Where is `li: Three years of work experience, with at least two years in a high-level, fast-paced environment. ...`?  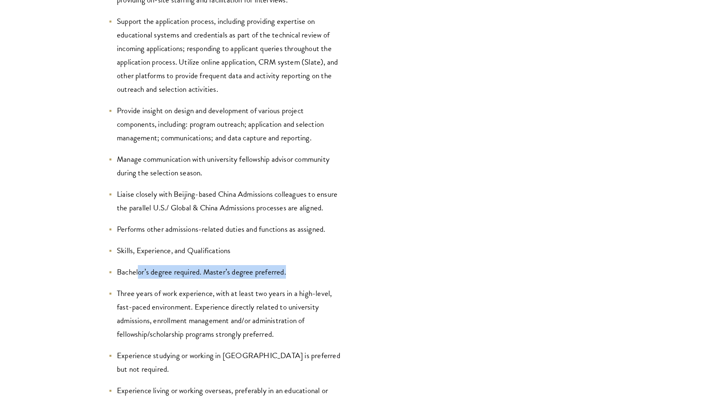
li: Three years of work experience, with at least two years in a high-level, fast-paced environment. ... is located at coordinates (226, 314).